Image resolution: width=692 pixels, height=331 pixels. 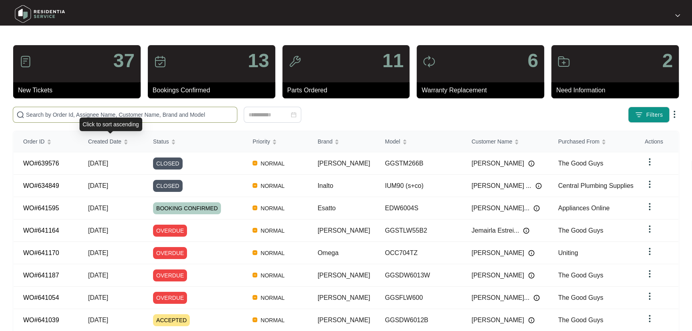 What do you see at coordinates (275, 141) in the screenshot?
I see `th: Priority` at bounding box center [275, 141].